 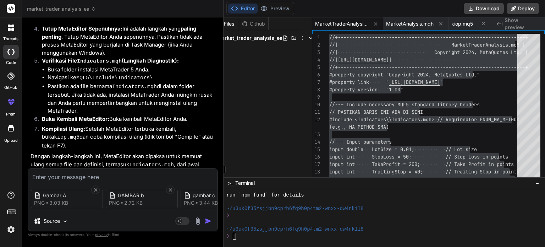 I want to click on span: input int TrailingStop = 40; // Traili, so click(x=400, y=171).